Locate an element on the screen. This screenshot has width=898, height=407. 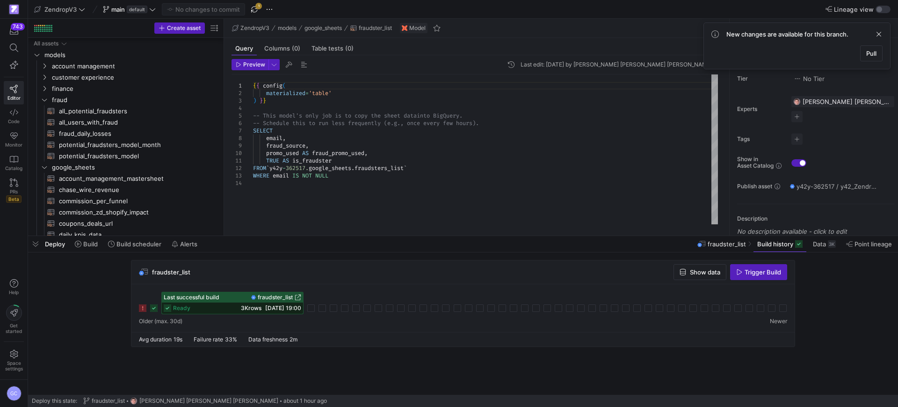
div: 5 is located at coordinates (237, 116).